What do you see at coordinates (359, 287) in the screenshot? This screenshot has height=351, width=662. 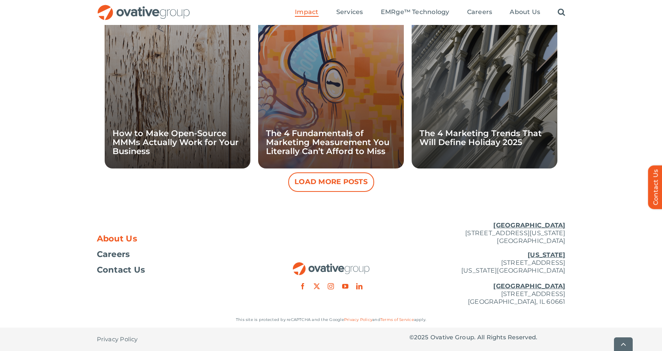 I see `a: linkedin` at bounding box center [359, 287].